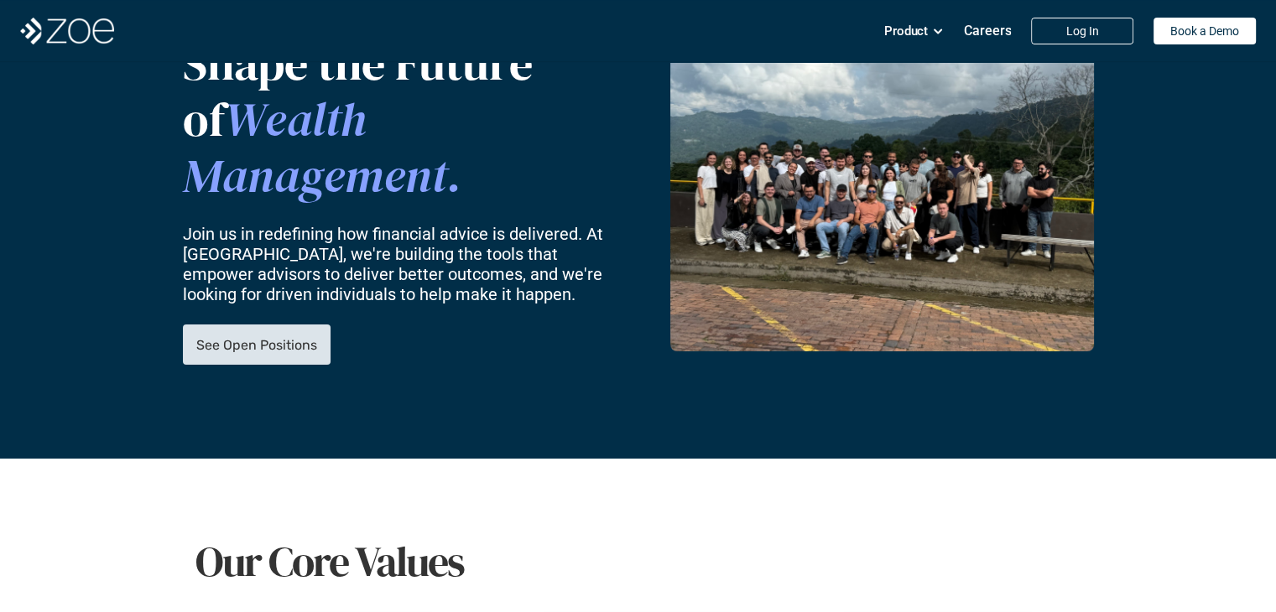 The width and height of the screenshot is (1276, 612). I want to click on p: Log In, so click(1082, 31).